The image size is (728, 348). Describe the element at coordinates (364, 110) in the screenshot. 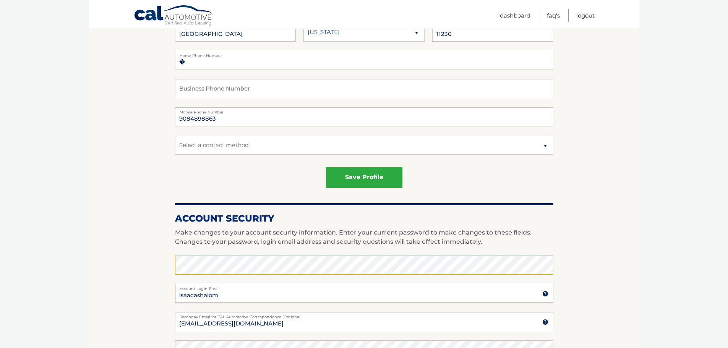

I see `label: Mobile Phone Number` at that location.